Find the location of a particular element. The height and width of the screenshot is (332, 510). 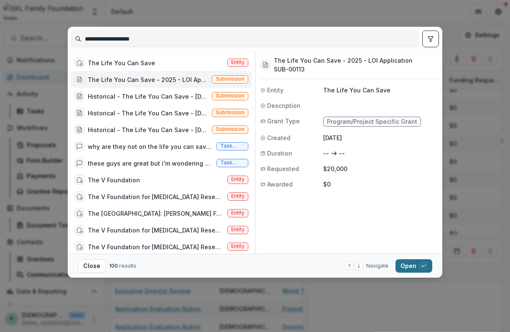

h3: SUB-00113 is located at coordinates (343, 69).